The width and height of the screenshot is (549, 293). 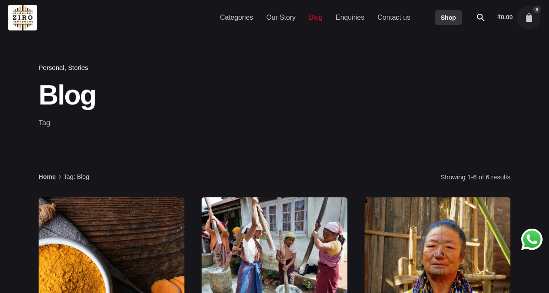 What do you see at coordinates (236, 18) in the screenshot?
I see `span: Categories` at bounding box center [236, 18].